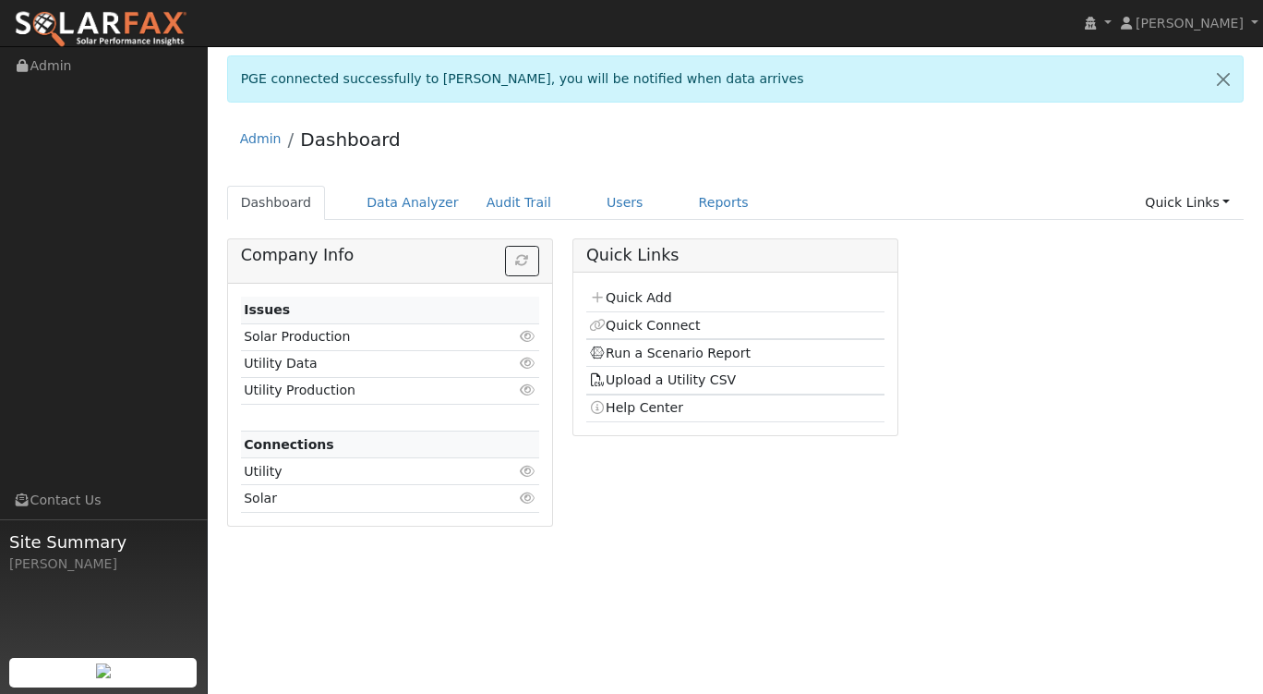 Image resolution: width=1263 pixels, height=694 pixels. I want to click on a: Data Analyzer, so click(413, 202).